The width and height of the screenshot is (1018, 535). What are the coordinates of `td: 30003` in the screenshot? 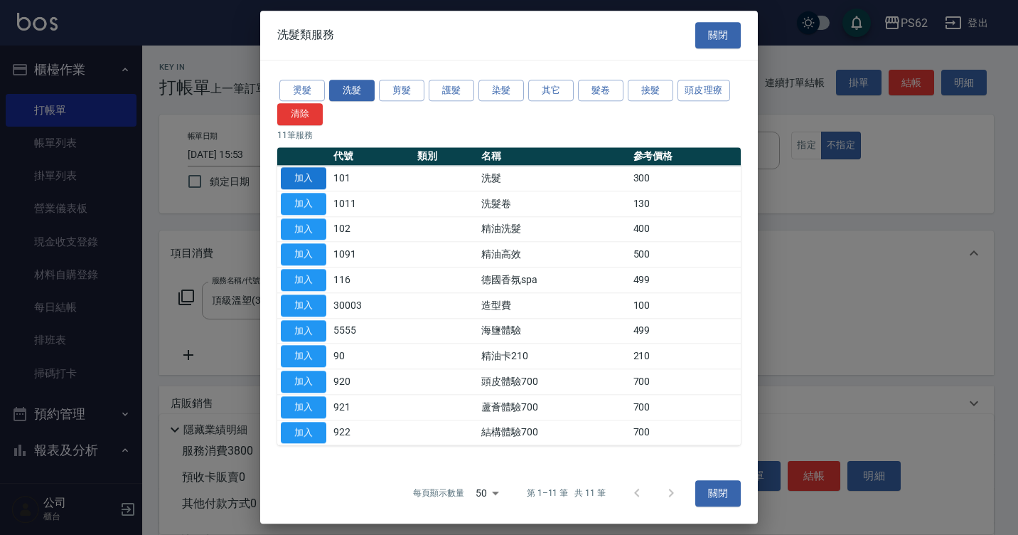 It's located at (372, 306).